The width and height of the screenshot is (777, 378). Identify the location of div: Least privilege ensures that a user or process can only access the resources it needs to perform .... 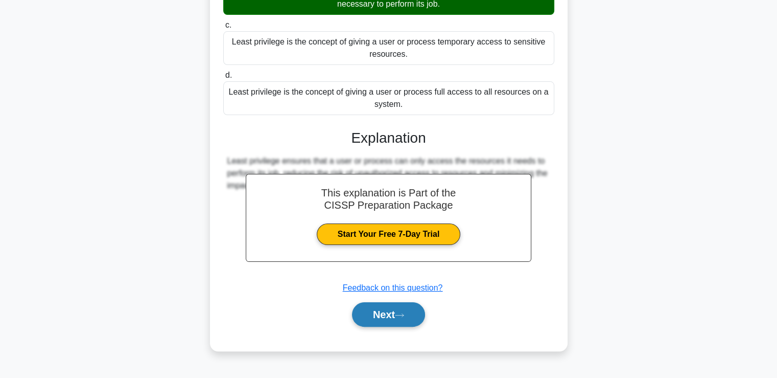
(389, 173).